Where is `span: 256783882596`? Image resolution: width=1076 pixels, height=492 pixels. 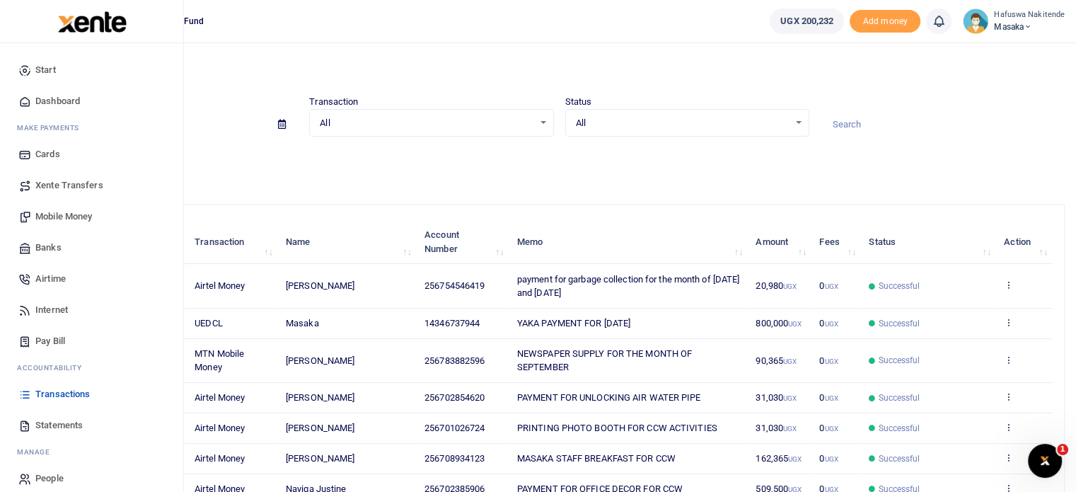
span: 256783882596 is located at coordinates (454, 360).